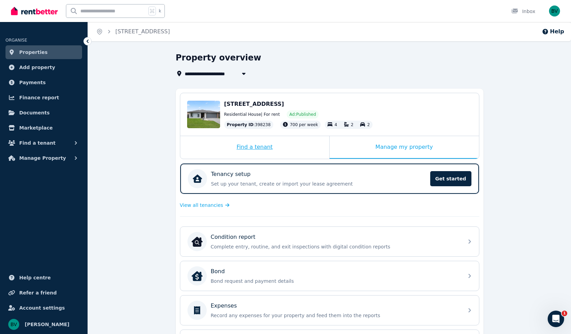 Image resolution: width=571 pixels, height=334 pixels. Describe the element at coordinates (44, 52) in the screenshot. I see `a: Properties` at that location.